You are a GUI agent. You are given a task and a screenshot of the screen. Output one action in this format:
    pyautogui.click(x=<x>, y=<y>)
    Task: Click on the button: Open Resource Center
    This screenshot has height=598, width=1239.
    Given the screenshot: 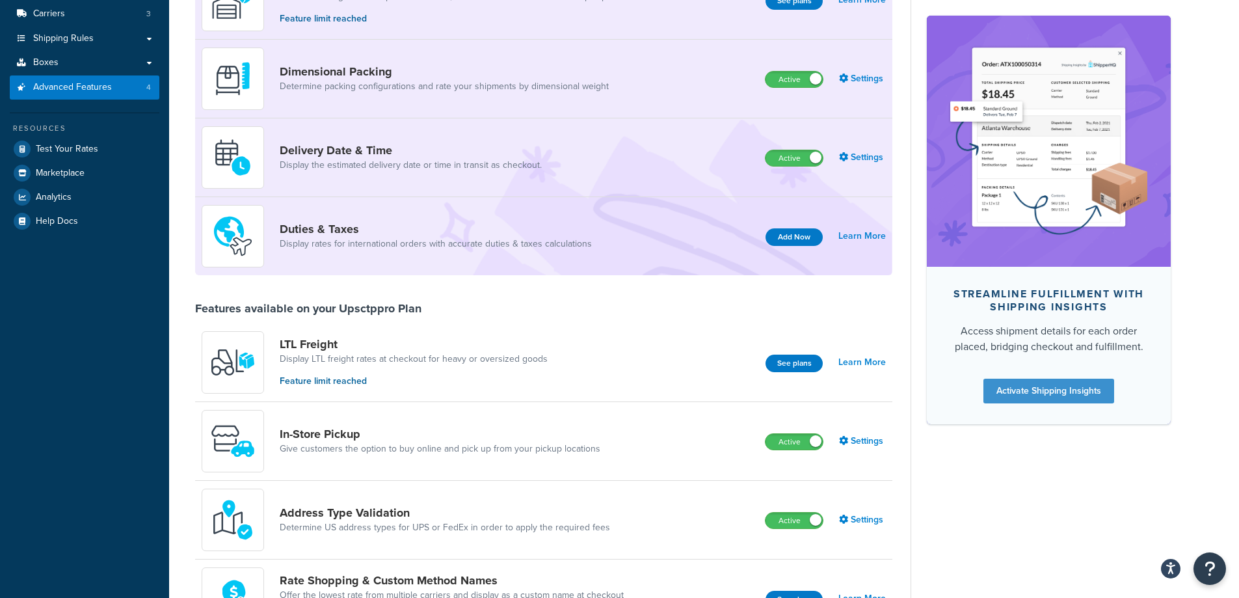 What is the action you would take?
    pyautogui.click(x=1210, y=569)
    